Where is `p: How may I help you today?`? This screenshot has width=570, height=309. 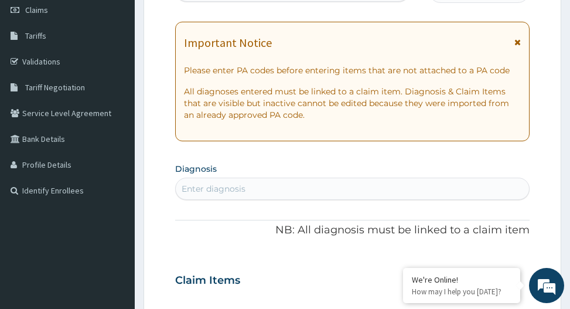
p: How may I help you today? is located at coordinates (461, 291).